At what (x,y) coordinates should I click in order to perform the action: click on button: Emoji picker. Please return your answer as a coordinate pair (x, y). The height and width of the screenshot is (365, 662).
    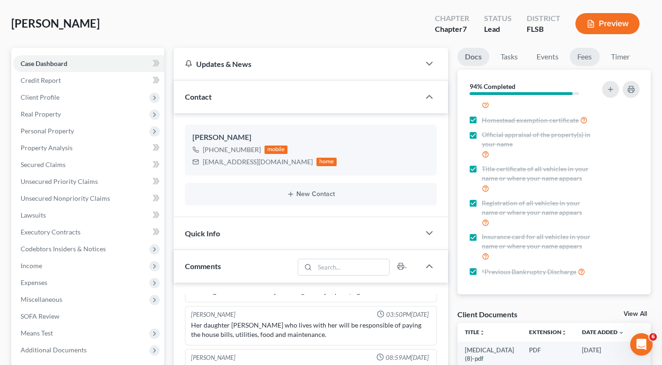
    Looking at the image, I should click on (18, 297).